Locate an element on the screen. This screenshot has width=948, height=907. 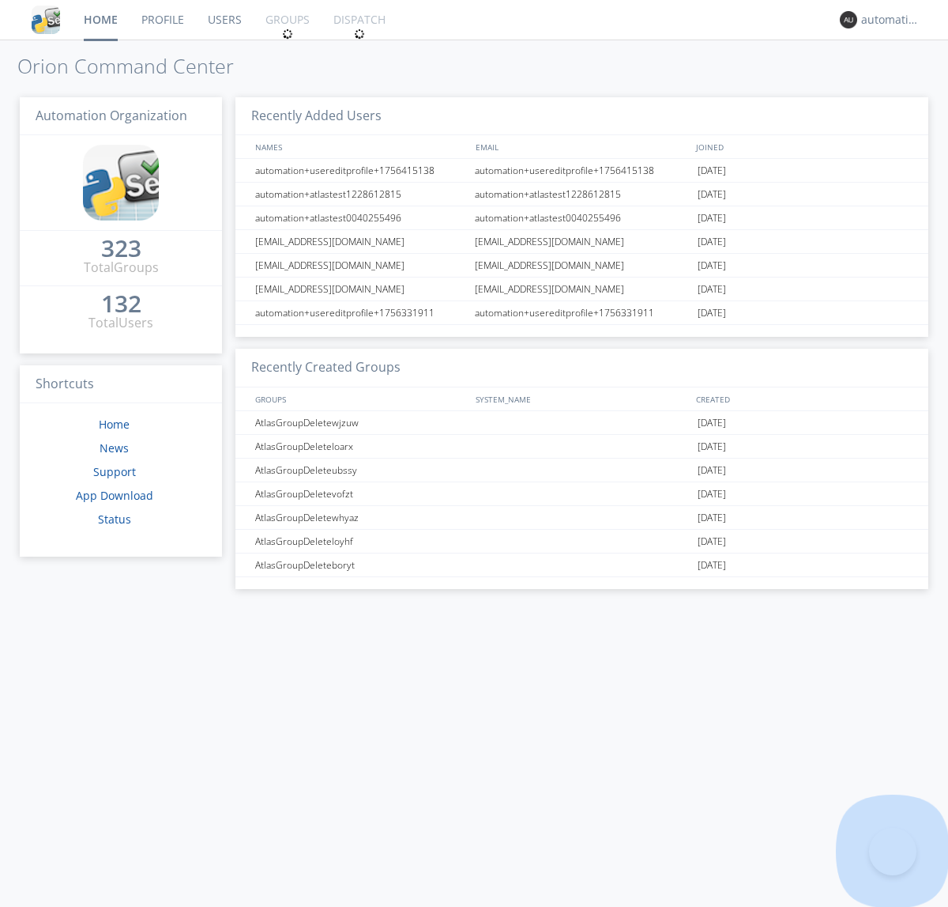
div: AtlasGroupDeleteloarx is located at coordinates (360, 446).